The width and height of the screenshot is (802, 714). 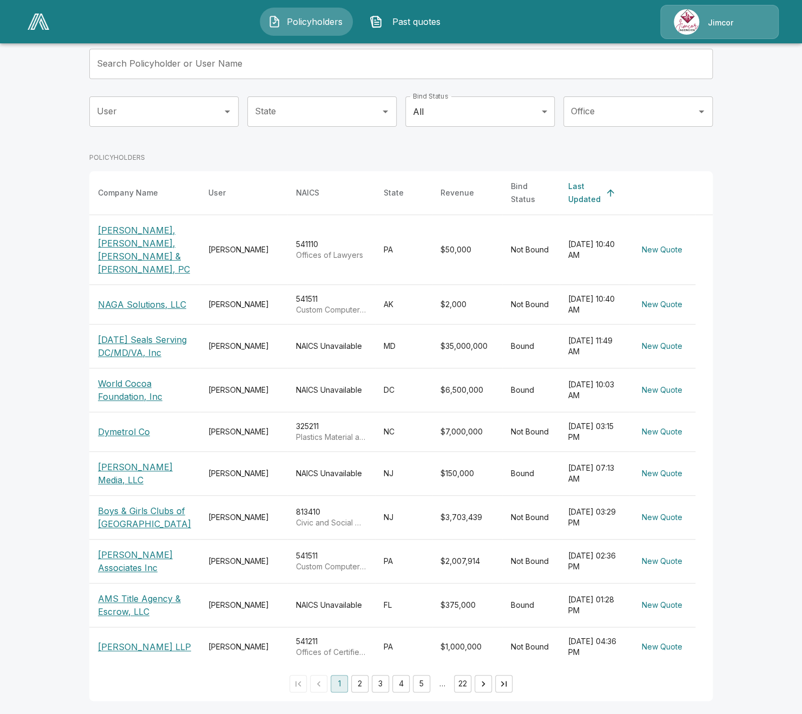 I want to click on td: DC, so click(x=403, y=390).